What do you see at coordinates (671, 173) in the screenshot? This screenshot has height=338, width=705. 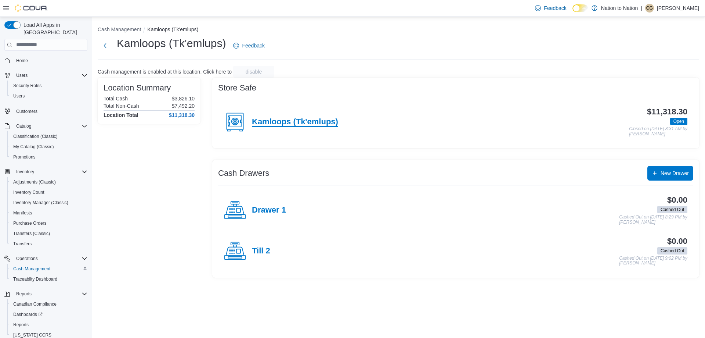 I see `button: New Drawer` at bounding box center [671, 173].